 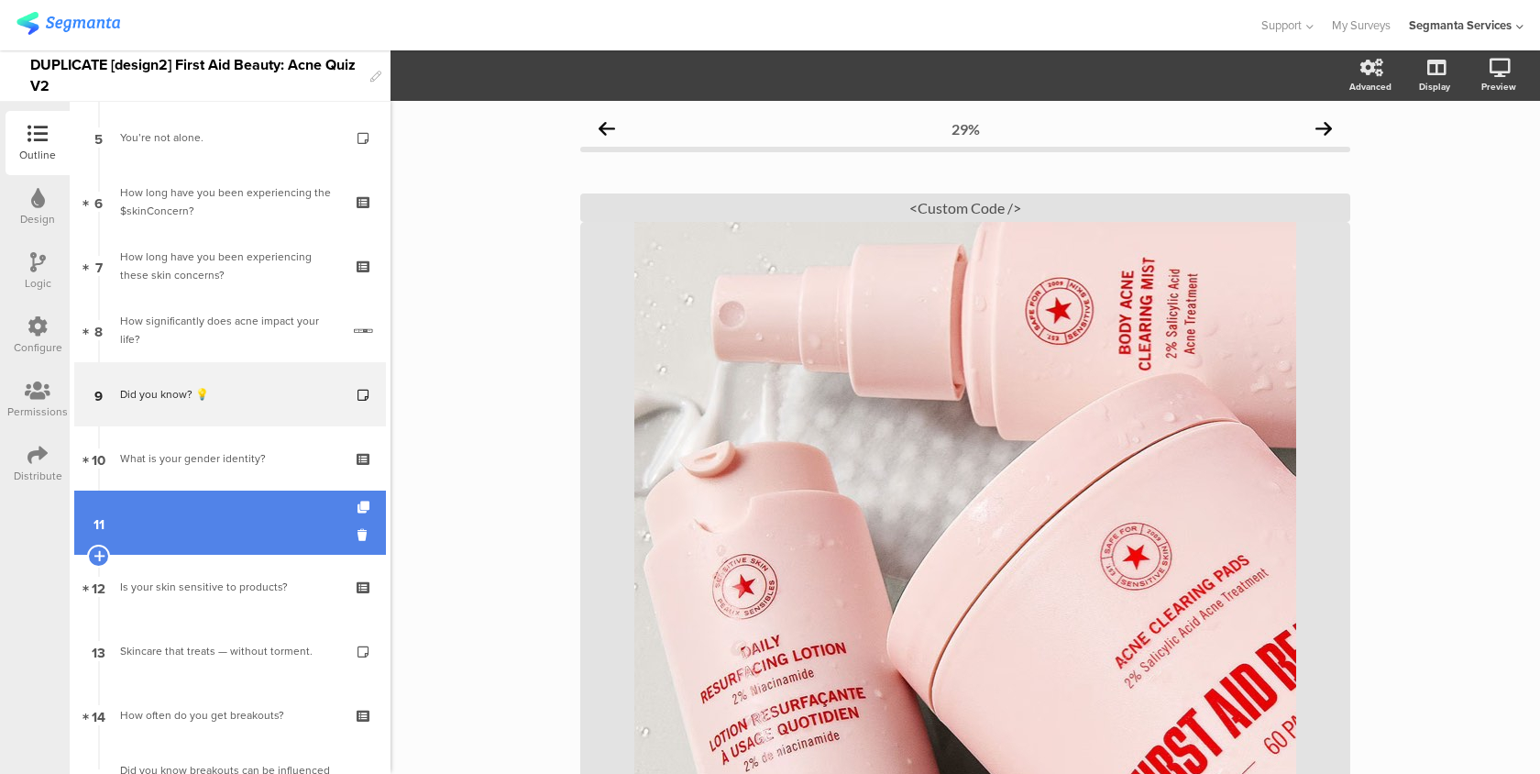 I want to click on span: 9, so click(x=98, y=394).